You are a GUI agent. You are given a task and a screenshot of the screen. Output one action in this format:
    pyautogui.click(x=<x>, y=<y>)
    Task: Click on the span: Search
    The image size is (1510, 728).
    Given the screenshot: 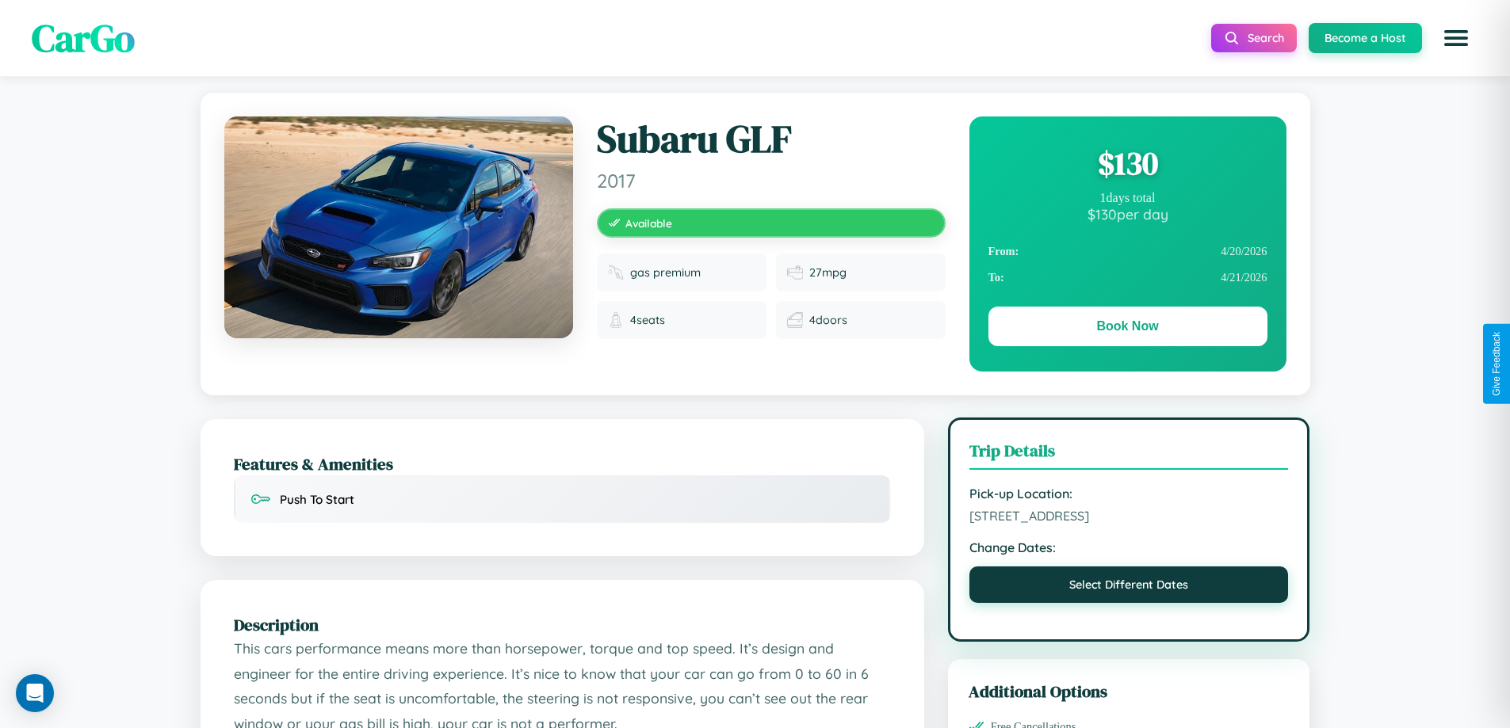 What is the action you would take?
    pyautogui.click(x=1266, y=38)
    